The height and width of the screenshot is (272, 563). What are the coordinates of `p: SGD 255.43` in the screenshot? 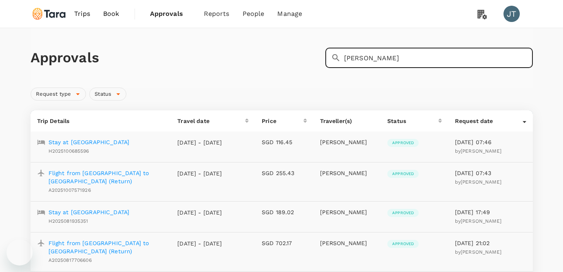 It's located at (284, 173).